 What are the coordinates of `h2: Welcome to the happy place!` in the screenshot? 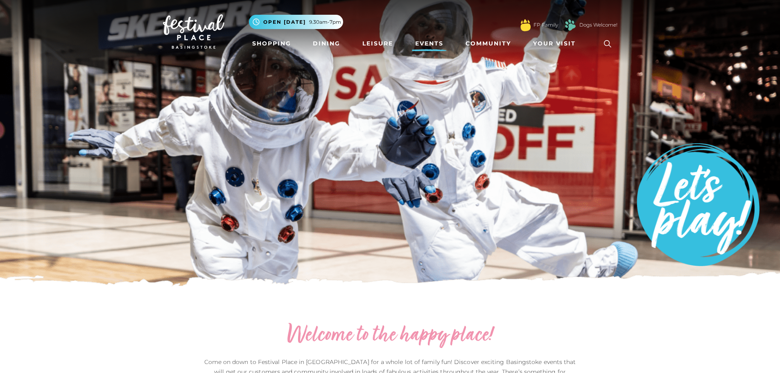 It's located at (390, 336).